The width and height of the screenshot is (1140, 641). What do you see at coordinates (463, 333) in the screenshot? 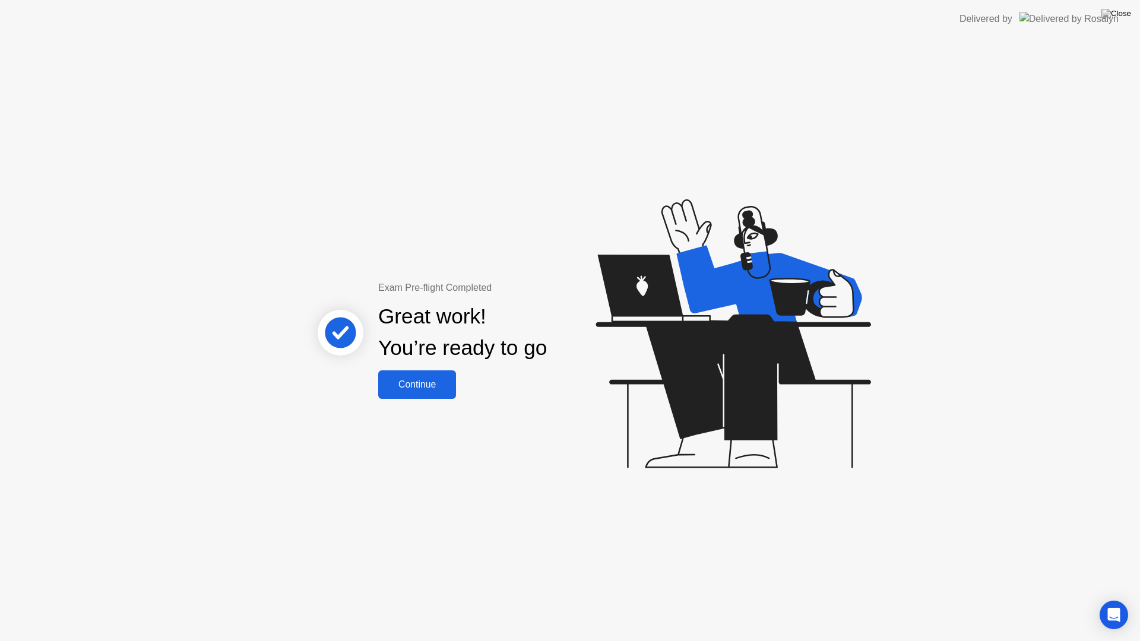
I see `div: Great work! You’re ready to go` at bounding box center [463, 333].